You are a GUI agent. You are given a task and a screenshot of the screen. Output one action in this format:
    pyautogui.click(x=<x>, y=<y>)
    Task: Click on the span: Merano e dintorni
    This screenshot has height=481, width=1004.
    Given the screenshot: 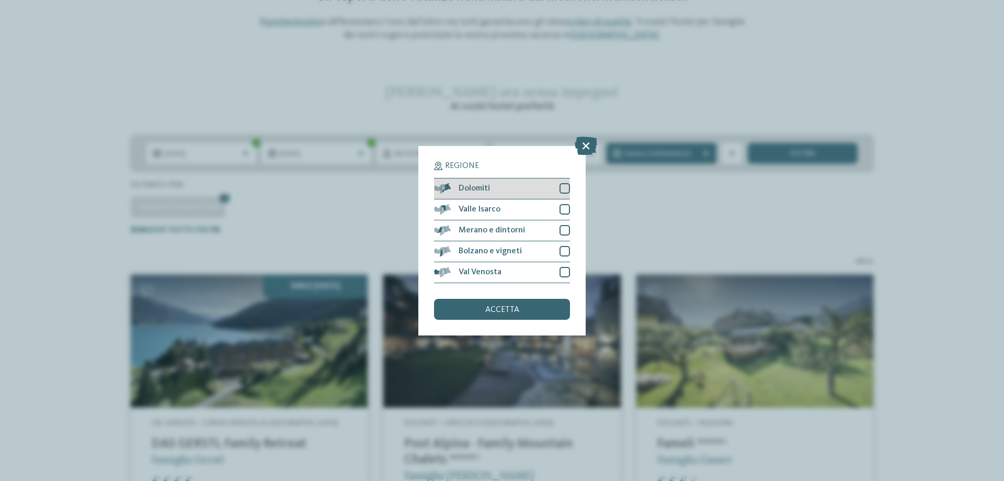 What is the action you would take?
    pyautogui.click(x=492, y=230)
    